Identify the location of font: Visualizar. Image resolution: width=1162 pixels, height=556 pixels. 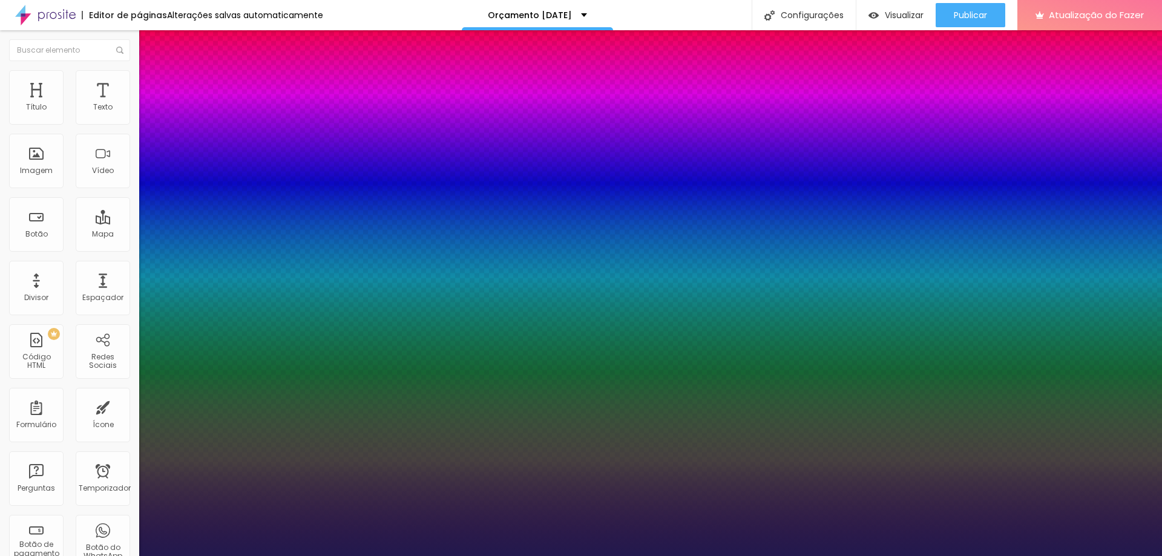
(904, 15).